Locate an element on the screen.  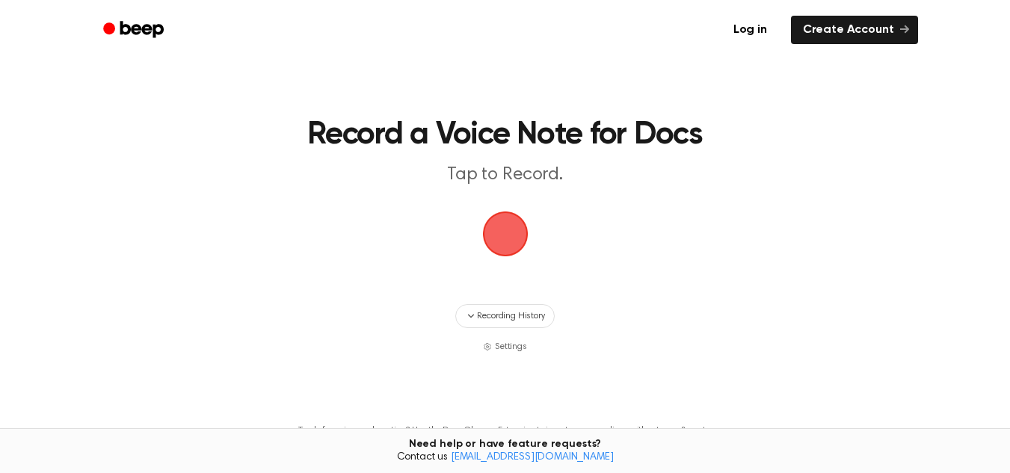
a: Log in is located at coordinates (750, 30).